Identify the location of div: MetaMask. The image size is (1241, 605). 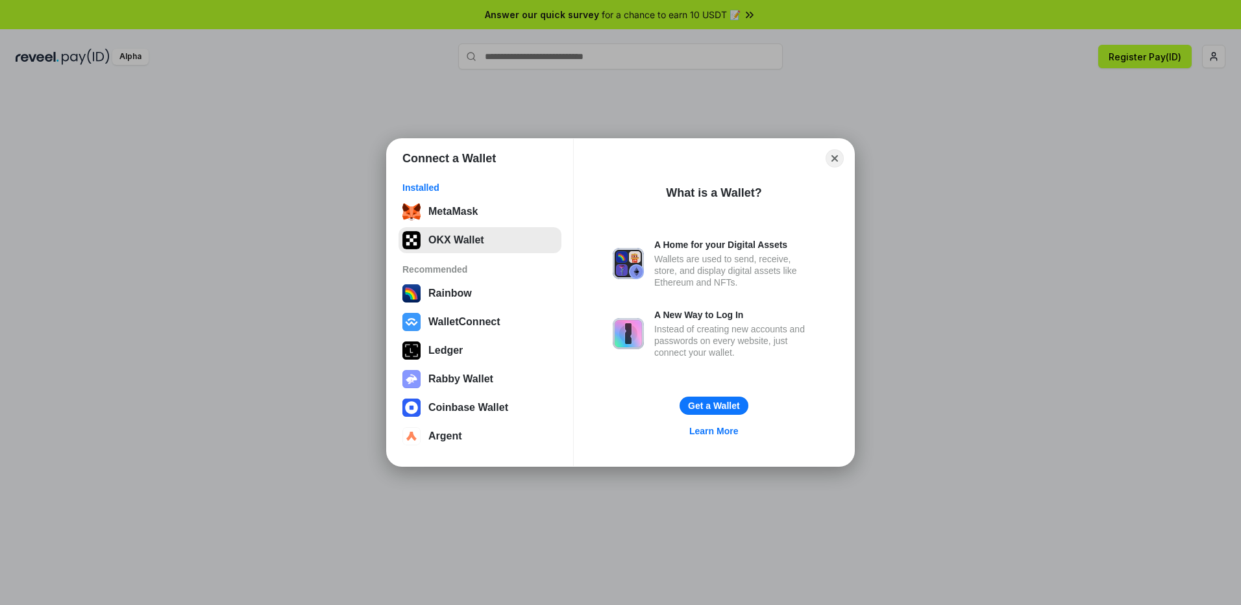
(453, 212).